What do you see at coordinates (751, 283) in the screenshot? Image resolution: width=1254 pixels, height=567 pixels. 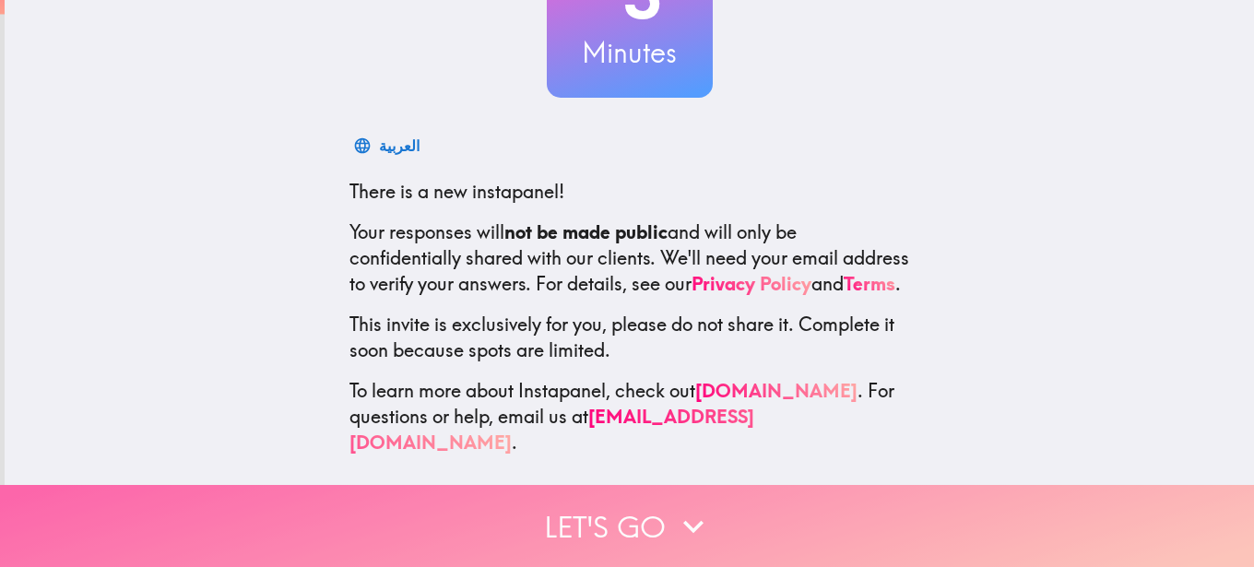 I see `a: Privacy Policy` at bounding box center [751, 283].